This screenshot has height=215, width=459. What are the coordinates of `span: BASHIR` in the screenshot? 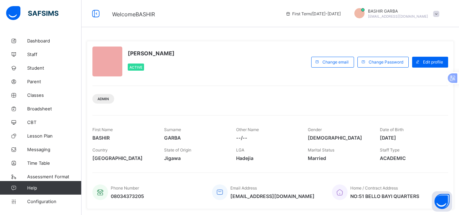 It's located at (123, 138).